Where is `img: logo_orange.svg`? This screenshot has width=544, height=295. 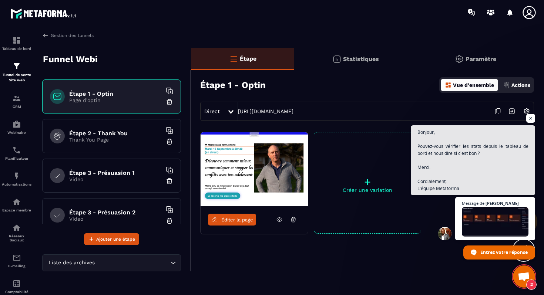 img: logo_orange.svg is located at coordinates (15, 15).